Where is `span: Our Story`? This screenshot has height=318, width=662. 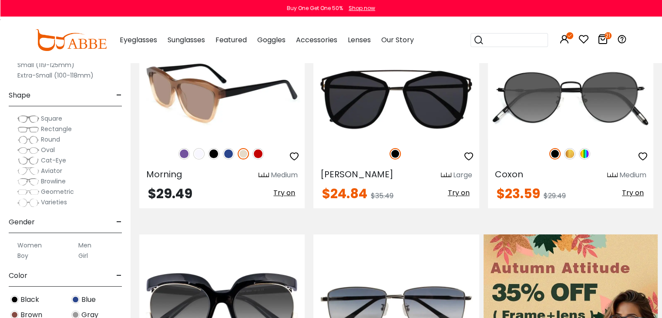
span: Our Story is located at coordinates (397, 40).